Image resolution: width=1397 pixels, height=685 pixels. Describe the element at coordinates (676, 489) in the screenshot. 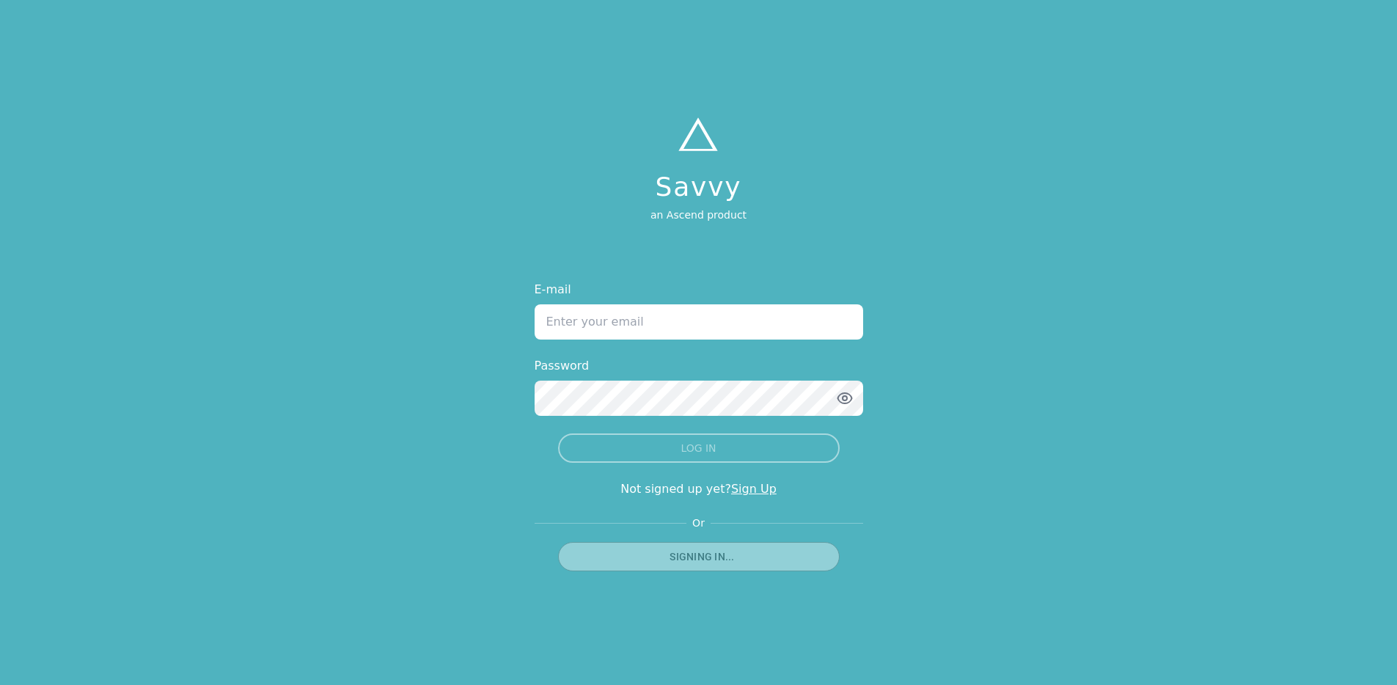

I see `span: Not signed up yet?` at that location.